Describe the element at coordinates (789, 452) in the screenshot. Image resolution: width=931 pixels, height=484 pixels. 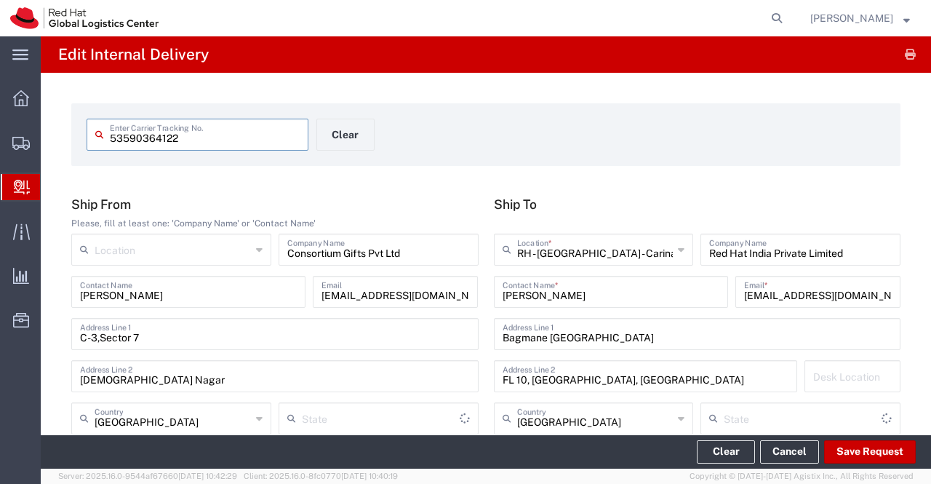
I see `a: Cancel` at that location.